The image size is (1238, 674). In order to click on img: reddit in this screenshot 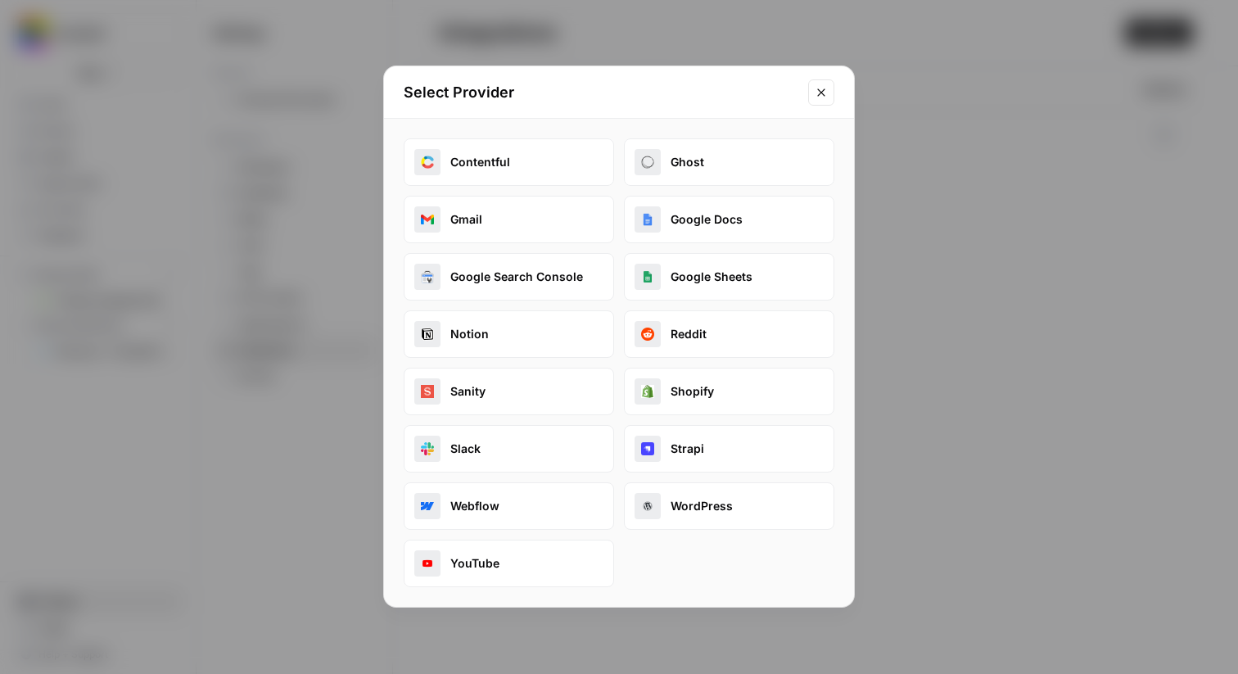, I will do `click(648, 334)`.